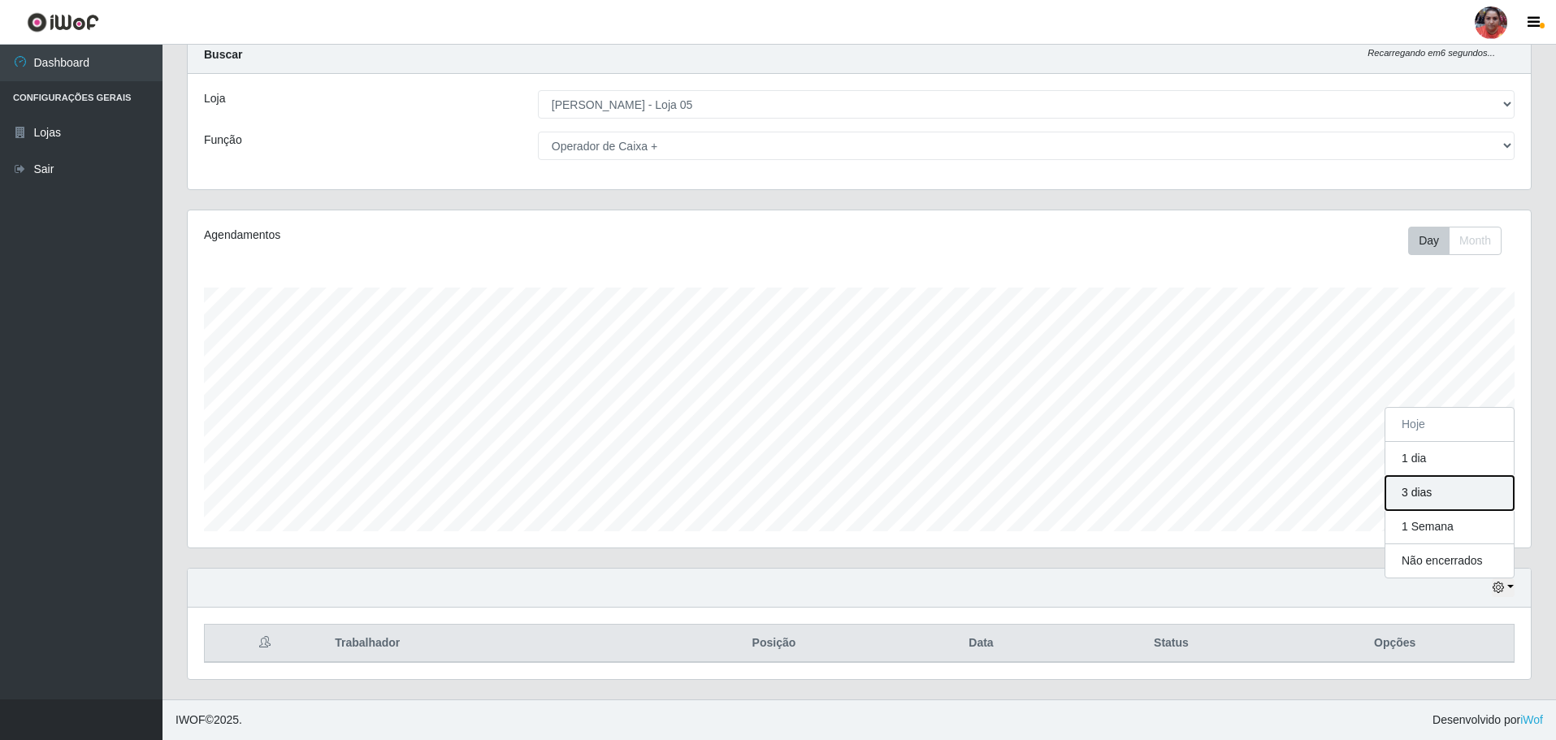  I want to click on span: Desenvolvido por, so click(1487, 720).